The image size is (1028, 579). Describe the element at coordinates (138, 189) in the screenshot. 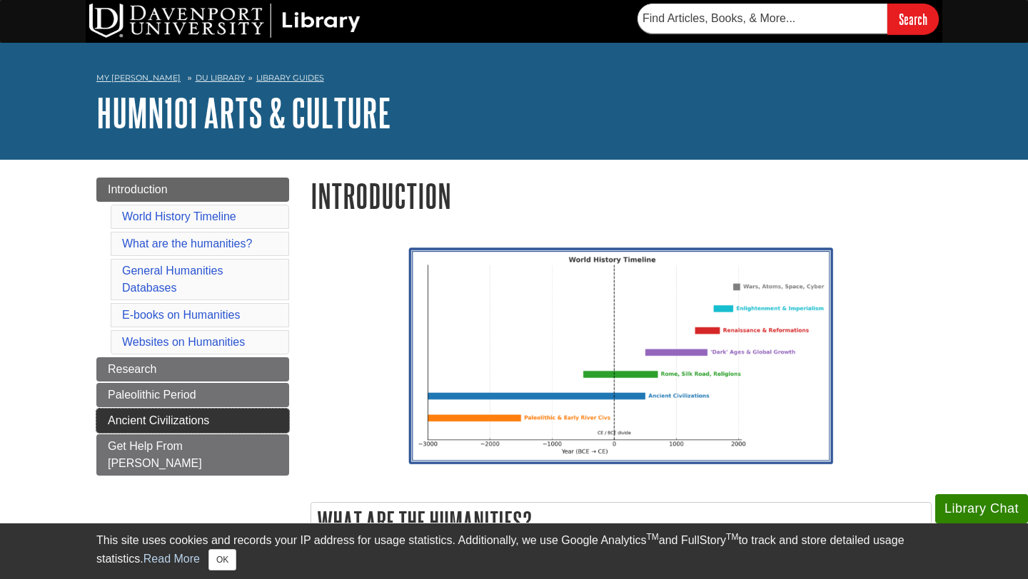

I see `span: Introduction` at that location.